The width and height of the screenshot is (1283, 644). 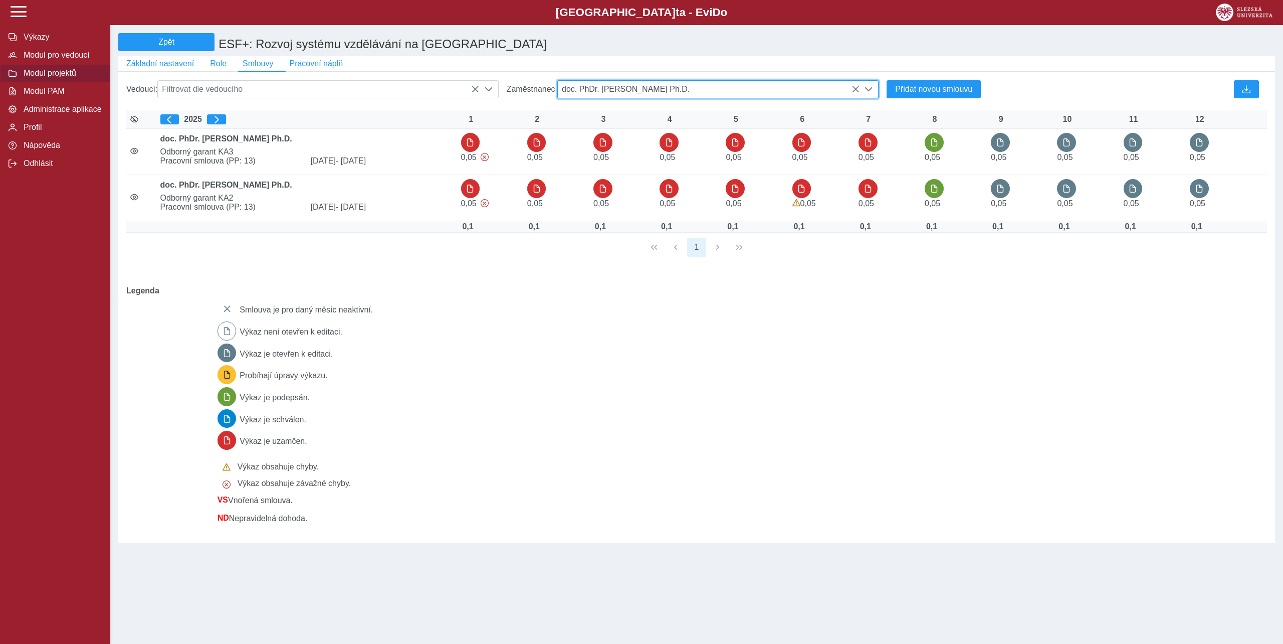 What do you see at coordinates (61, 91) in the screenshot?
I see `span: Modul PAM` at bounding box center [61, 91].